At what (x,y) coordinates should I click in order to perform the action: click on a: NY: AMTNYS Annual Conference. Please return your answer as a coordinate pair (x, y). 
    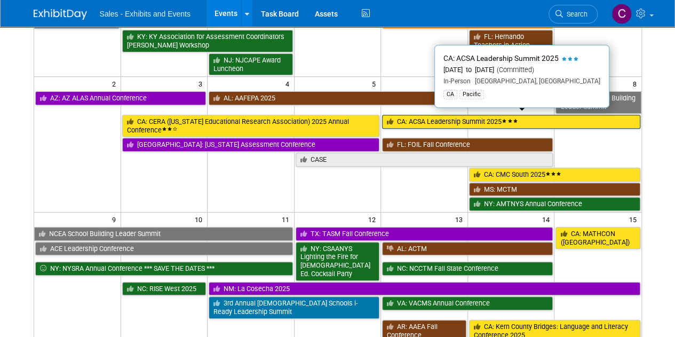
    Looking at the image, I should click on (555, 204).